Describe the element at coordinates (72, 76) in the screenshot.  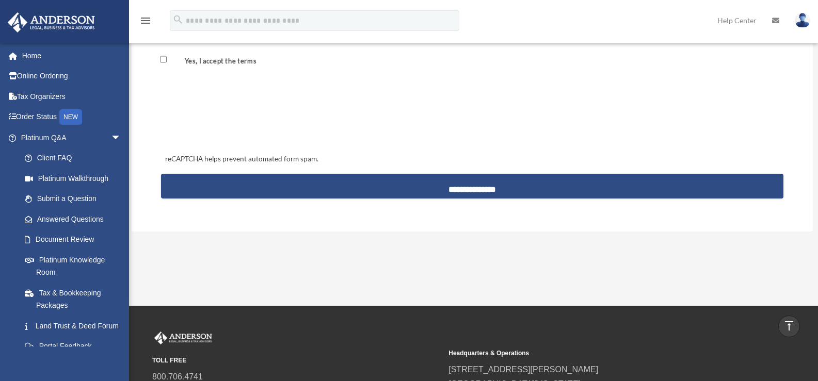
I see `a: Online Ordering` at that location.